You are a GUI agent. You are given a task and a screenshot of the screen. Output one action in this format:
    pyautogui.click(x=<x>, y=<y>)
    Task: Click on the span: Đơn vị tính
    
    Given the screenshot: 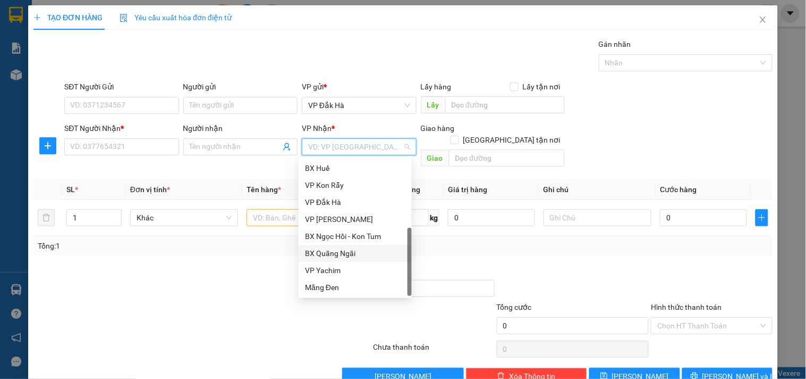 What is the action you would take?
    pyautogui.click(x=150, y=189)
    